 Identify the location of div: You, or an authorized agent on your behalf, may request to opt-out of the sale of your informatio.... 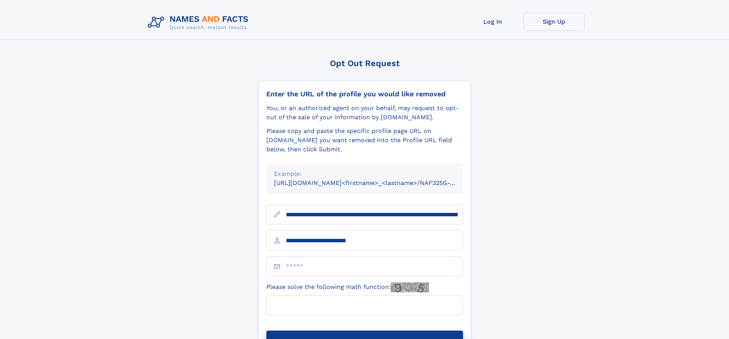
(365, 113).